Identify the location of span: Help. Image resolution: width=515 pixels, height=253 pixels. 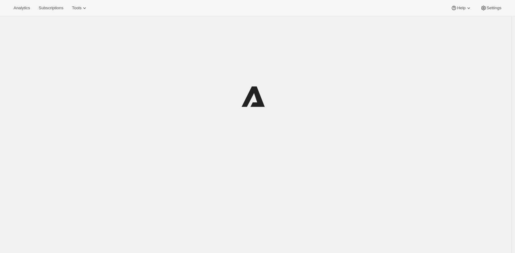
(461, 8).